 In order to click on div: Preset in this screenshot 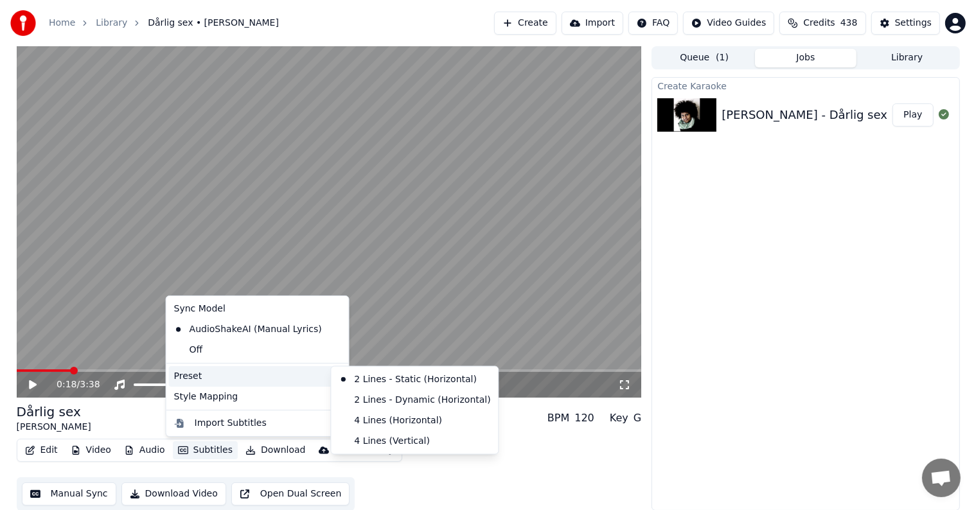, I will do `click(258, 376)`.